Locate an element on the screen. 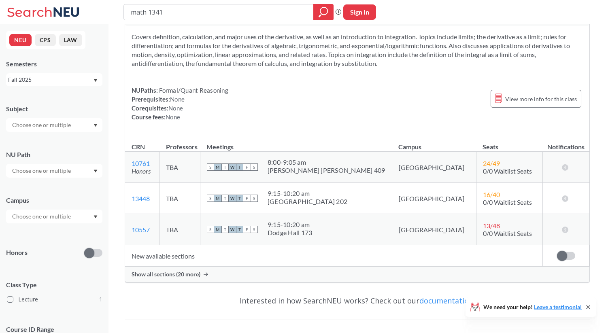  a: documentation! is located at coordinates (447, 301).